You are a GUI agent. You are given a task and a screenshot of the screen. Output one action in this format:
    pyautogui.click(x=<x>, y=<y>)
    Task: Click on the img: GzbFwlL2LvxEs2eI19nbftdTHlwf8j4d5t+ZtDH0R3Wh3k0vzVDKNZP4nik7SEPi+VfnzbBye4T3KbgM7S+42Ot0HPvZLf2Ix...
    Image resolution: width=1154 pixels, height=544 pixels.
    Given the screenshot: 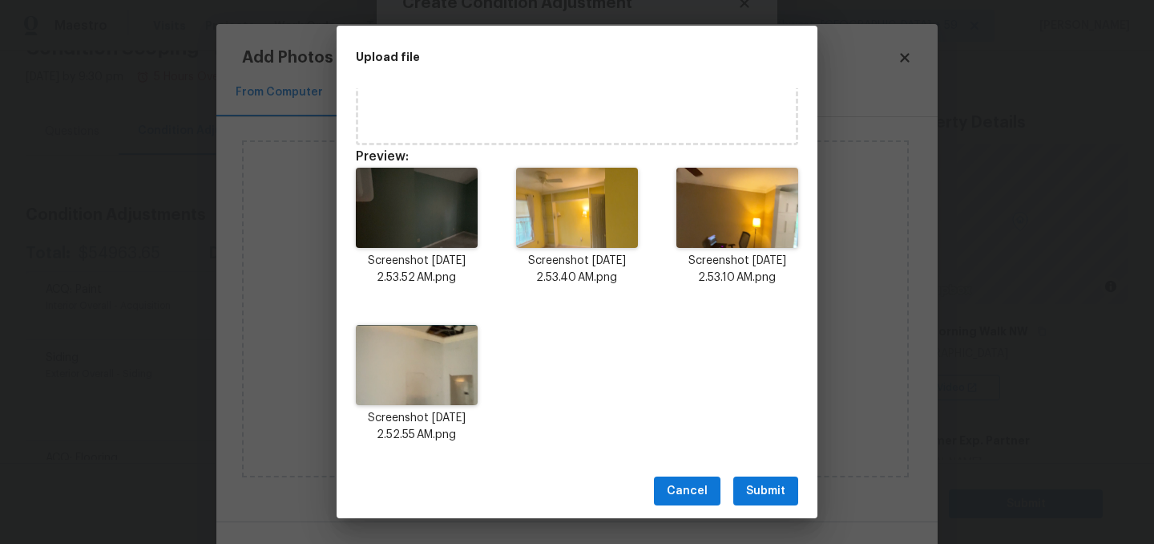 What is the action you would take?
    pyautogui.click(x=577, y=208)
    